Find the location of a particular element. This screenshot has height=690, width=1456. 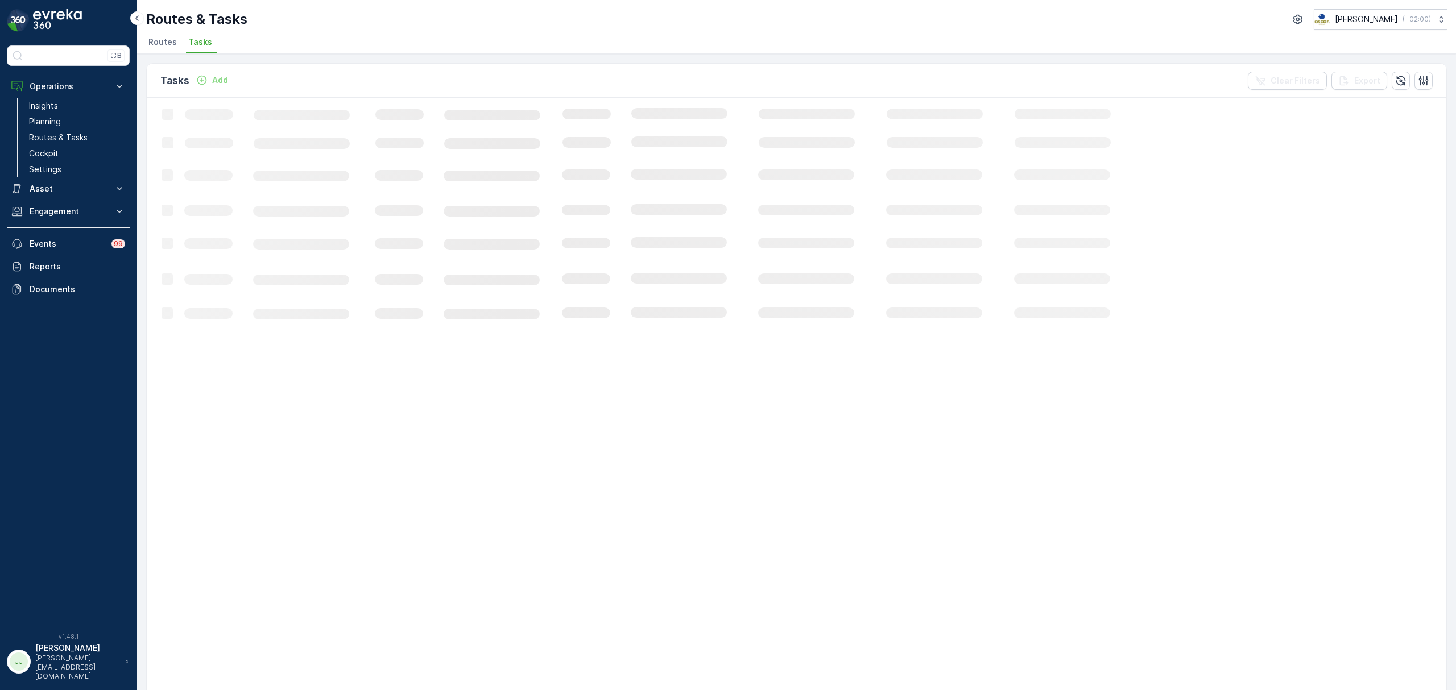

img: basis-logo_rgb2x.png is located at coordinates (1322, 19).